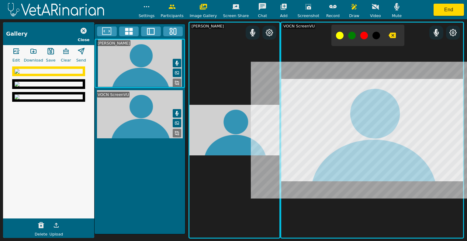 The image size is (467, 241). What do you see at coordinates (16, 60) in the screenshot?
I see `span: Edit` at bounding box center [16, 60].